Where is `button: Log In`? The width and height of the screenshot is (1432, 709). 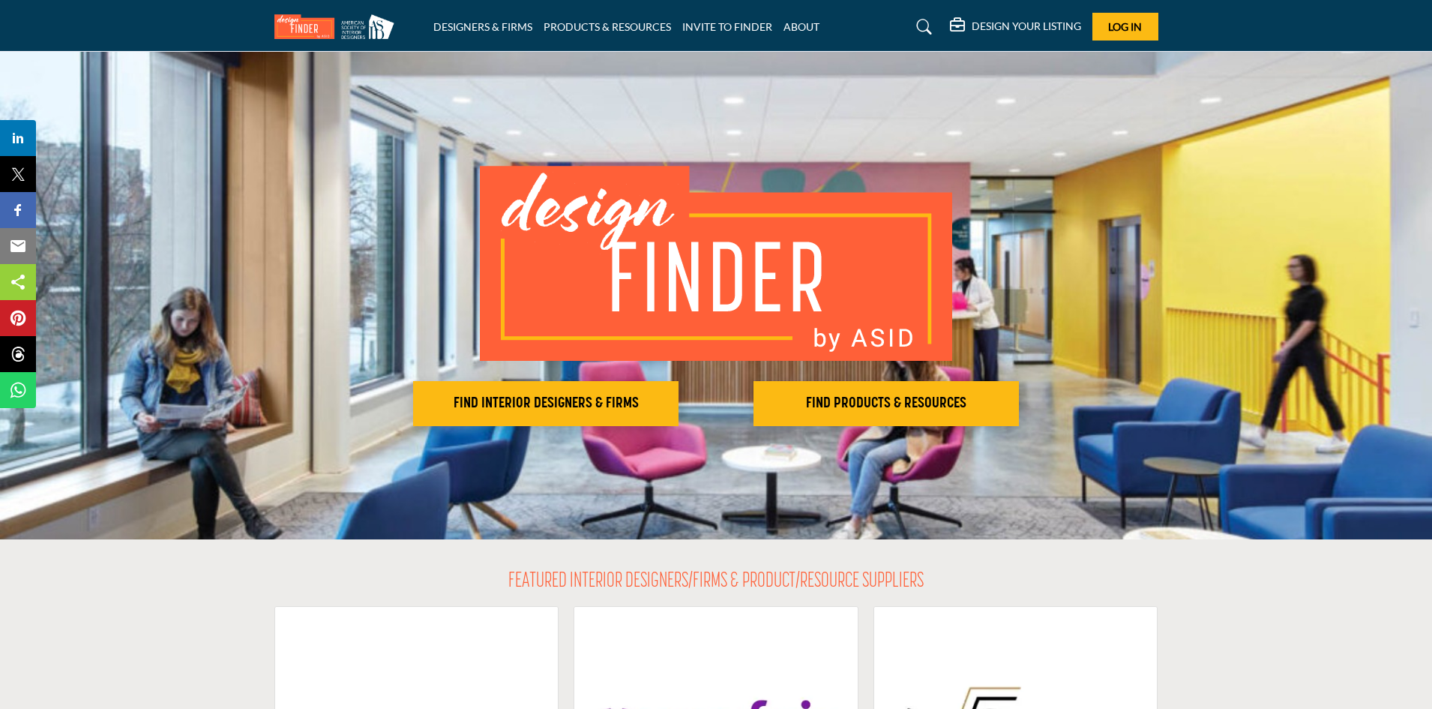 button: Log In is located at coordinates (1126, 26).